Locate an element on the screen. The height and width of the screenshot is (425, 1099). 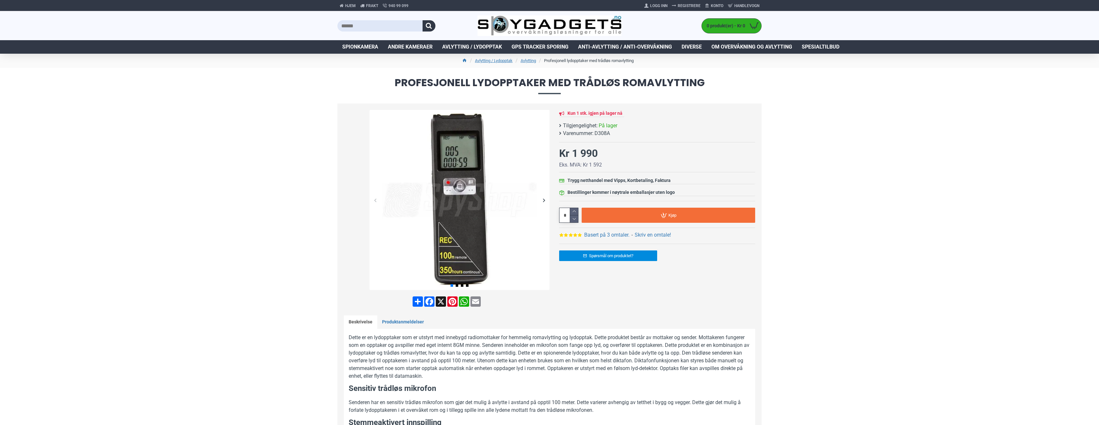
span: GPS Tracker Sporing is located at coordinates (540, 47).